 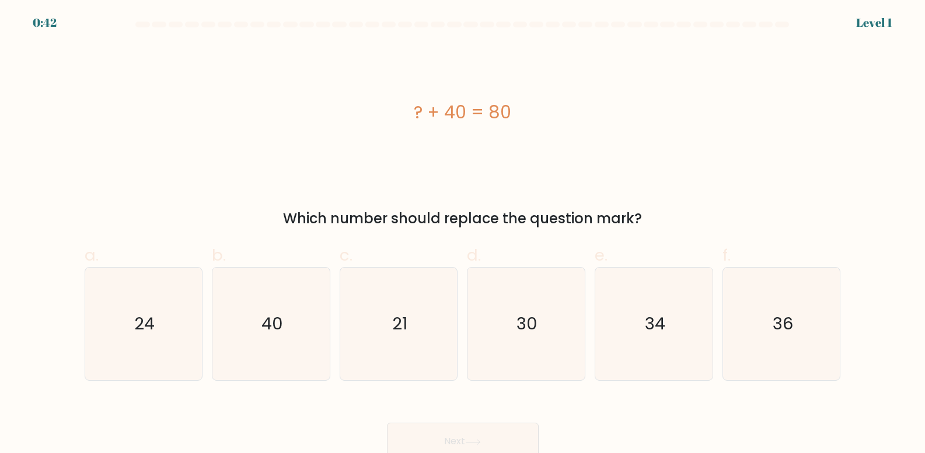 What do you see at coordinates (726, 255) in the screenshot?
I see `span: f.` at bounding box center [726, 255].